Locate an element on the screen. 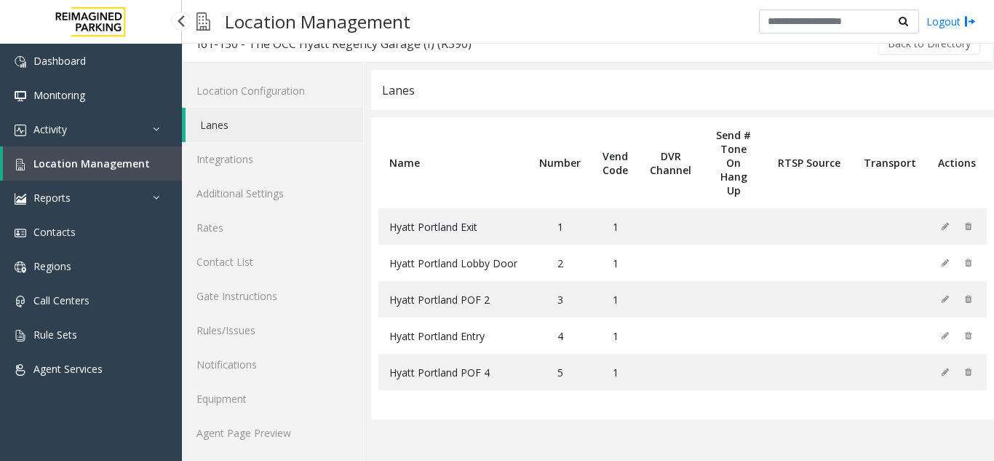 The width and height of the screenshot is (994, 461). td: 3 is located at coordinates (560, 299).